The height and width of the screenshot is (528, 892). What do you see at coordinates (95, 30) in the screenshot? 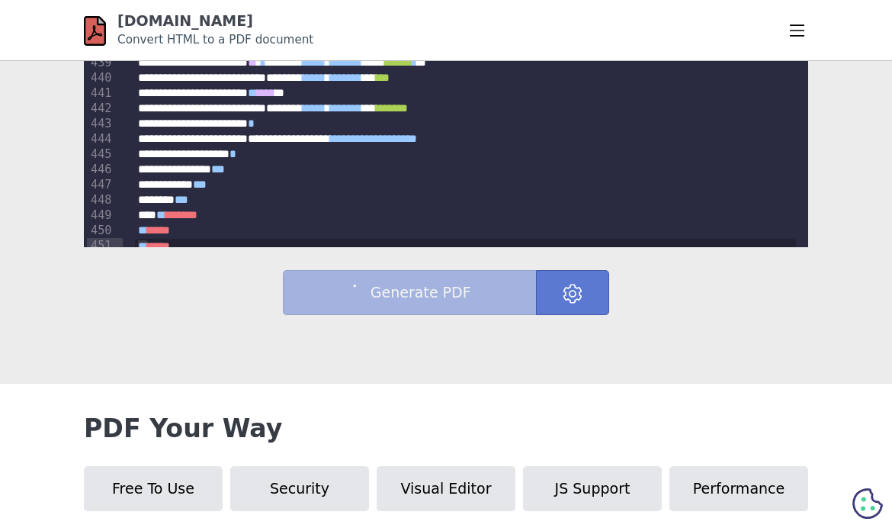
I see `img: html-pdf.net` at bounding box center [95, 30].